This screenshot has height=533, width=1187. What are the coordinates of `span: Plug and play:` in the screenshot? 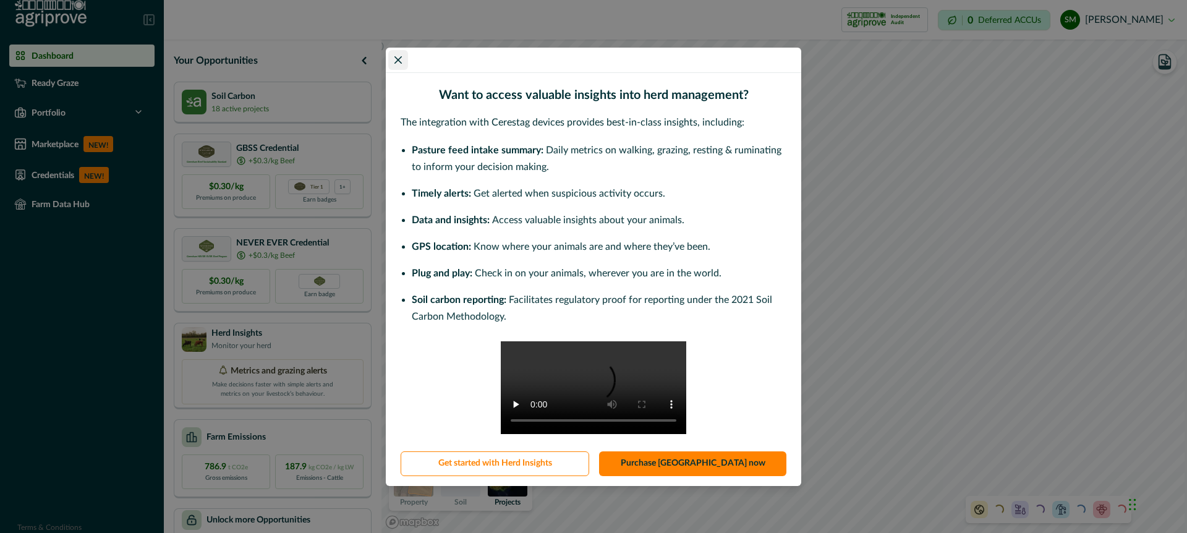 It's located at (442, 273).